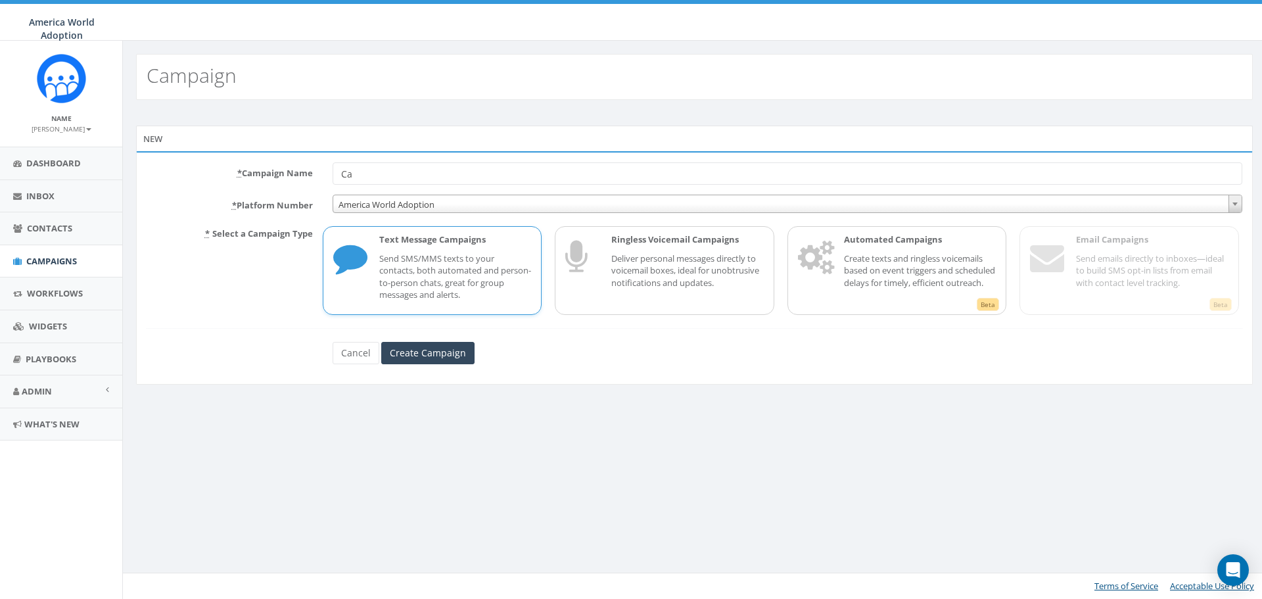 The height and width of the screenshot is (599, 1262). Describe the element at coordinates (455, 277) in the screenshot. I see `p: Send SMS/MMS texts to your contacts, both automated and person-to-person chats, great for group m...` at that location.